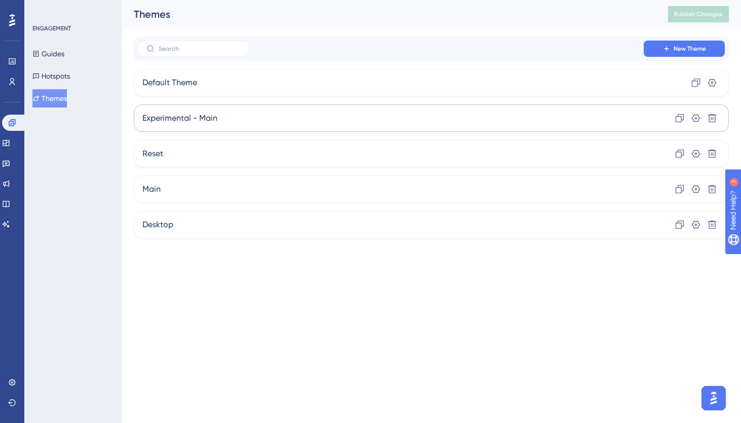 This screenshot has height=423, width=741. Describe the element at coordinates (52, 28) in the screenshot. I see `div: ENGAGEMENT` at that location.